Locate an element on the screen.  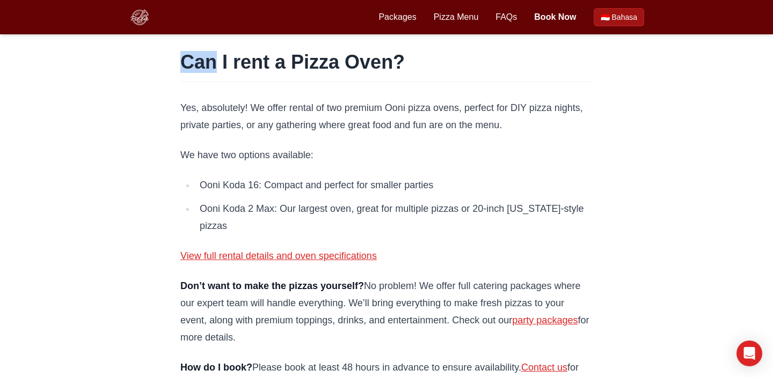
p: Yes, absolutely! We offer rental of two premium Ooni pizza ovens, perfect for DIY pizza nights, p... is located at coordinates (386, 116).